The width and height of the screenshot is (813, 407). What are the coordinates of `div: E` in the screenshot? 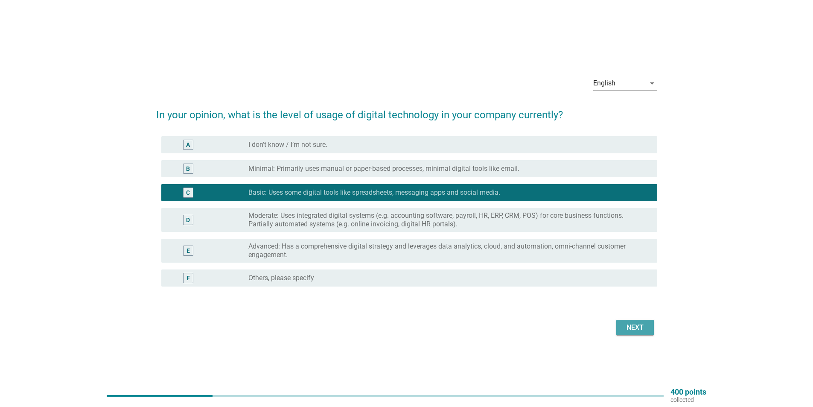 It's located at (188, 250).